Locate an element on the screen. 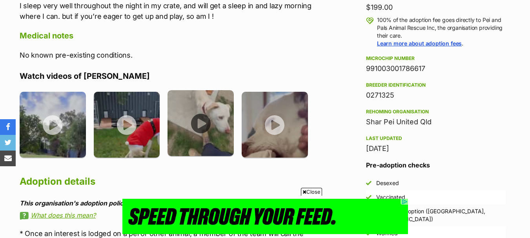 The height and width of the screenshot is (238, 530). div: 991003001786617 is located at coordinates (436, 69).